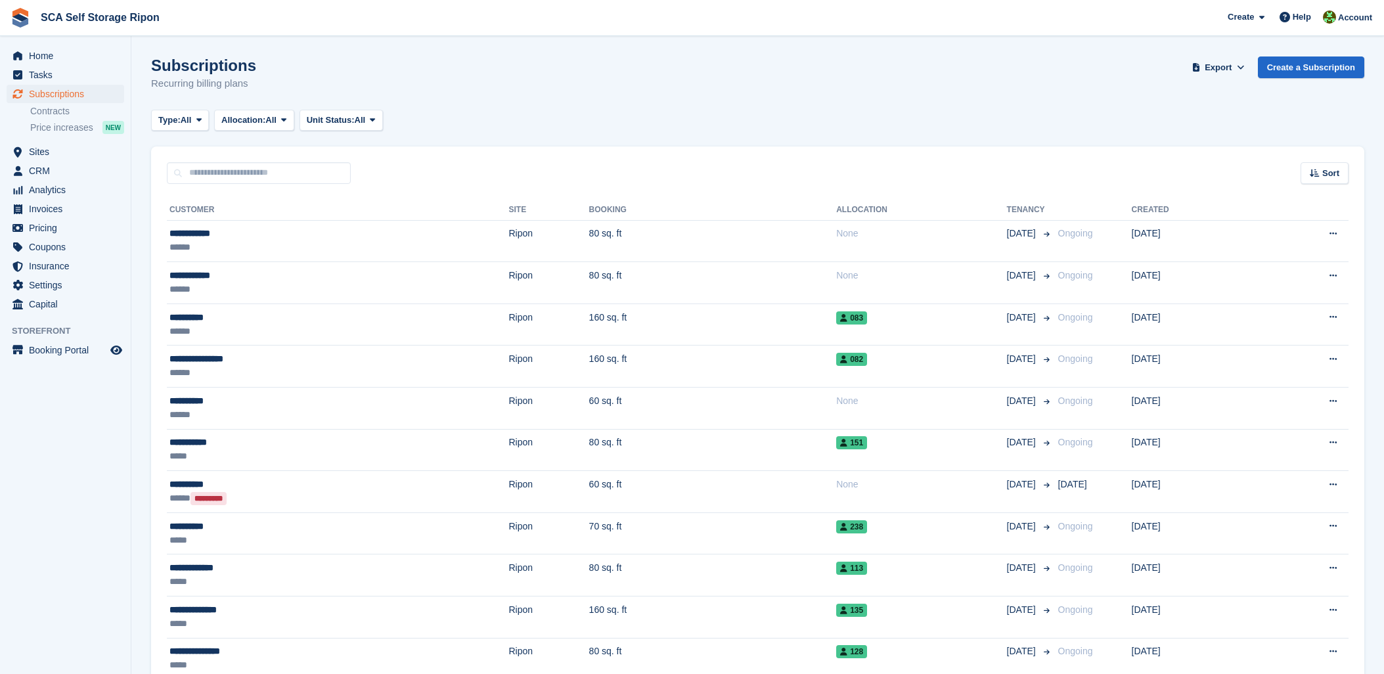  Describe the element at coordinates (1331, 173) in the screenshot. I see `span: Sort` at that location.